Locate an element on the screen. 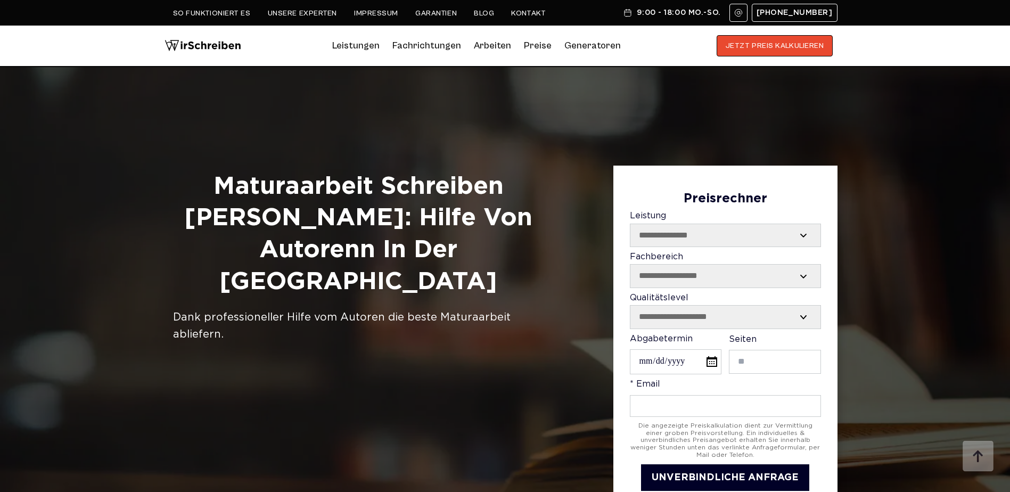  a: Unsere Experten is located at coordinates (302, 13).